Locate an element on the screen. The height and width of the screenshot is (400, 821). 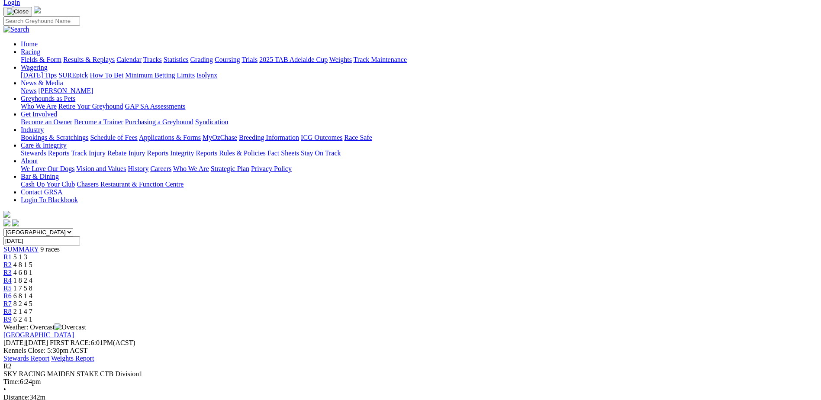
img: Close is located at coordinates (18, 12).